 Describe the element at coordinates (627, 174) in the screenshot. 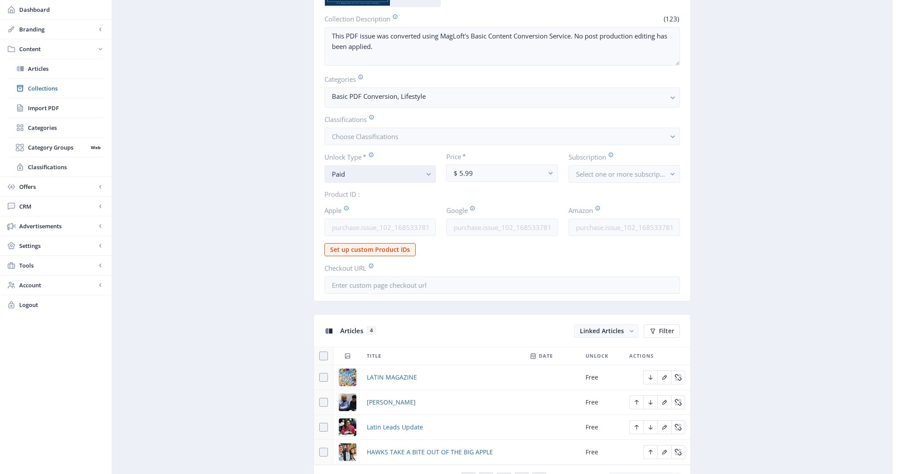

I see `span: Select one or more subscription(s)` at that location.